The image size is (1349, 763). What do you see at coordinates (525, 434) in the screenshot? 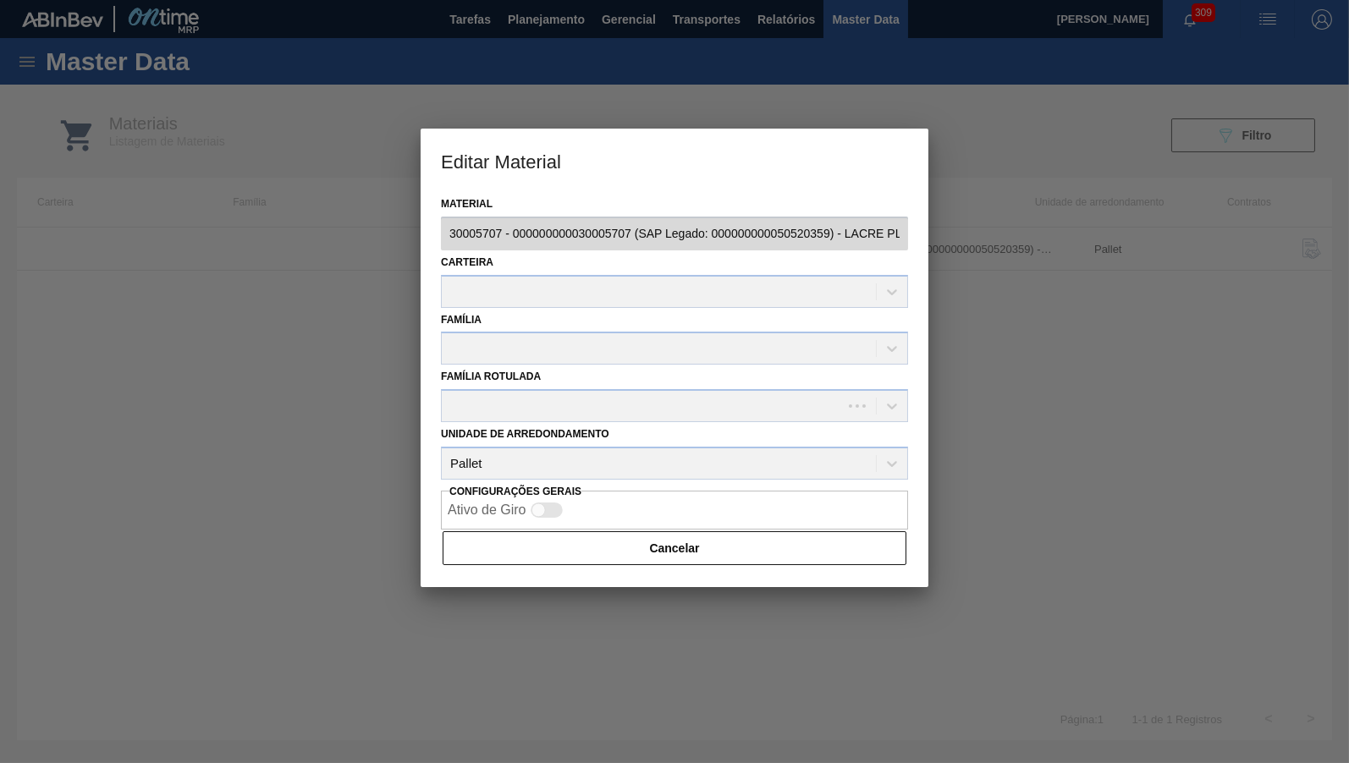
I see `label: Unidade de arredondamento` at bounding box center [525, 434].